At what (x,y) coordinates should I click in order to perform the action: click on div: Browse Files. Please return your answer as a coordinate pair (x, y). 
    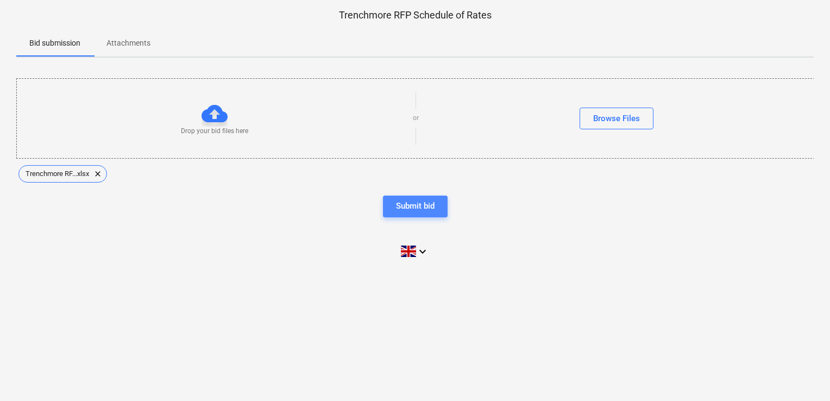
    Looking at the image, I should click on (617, 118).